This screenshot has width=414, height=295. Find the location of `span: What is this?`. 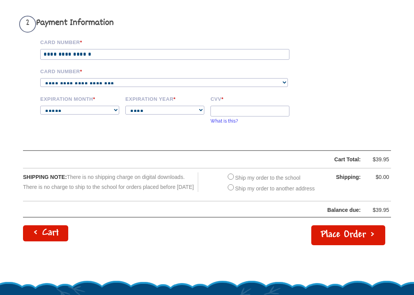

span: What is this? is located at coordinates (224, 121).